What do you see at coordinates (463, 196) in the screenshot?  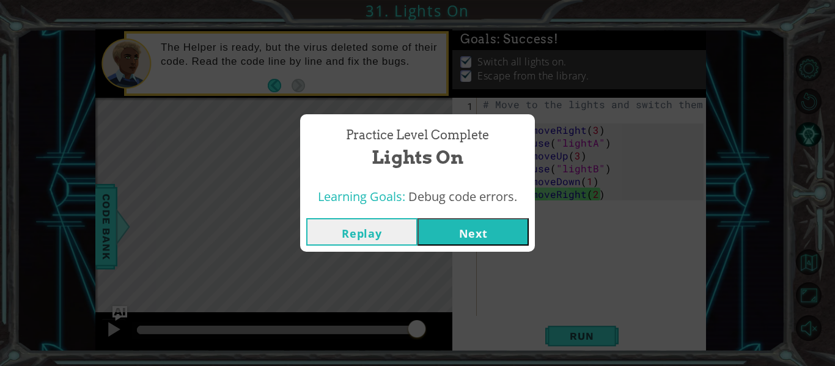 I see `span: Debug code errors.` at bounding box center [463, 196].